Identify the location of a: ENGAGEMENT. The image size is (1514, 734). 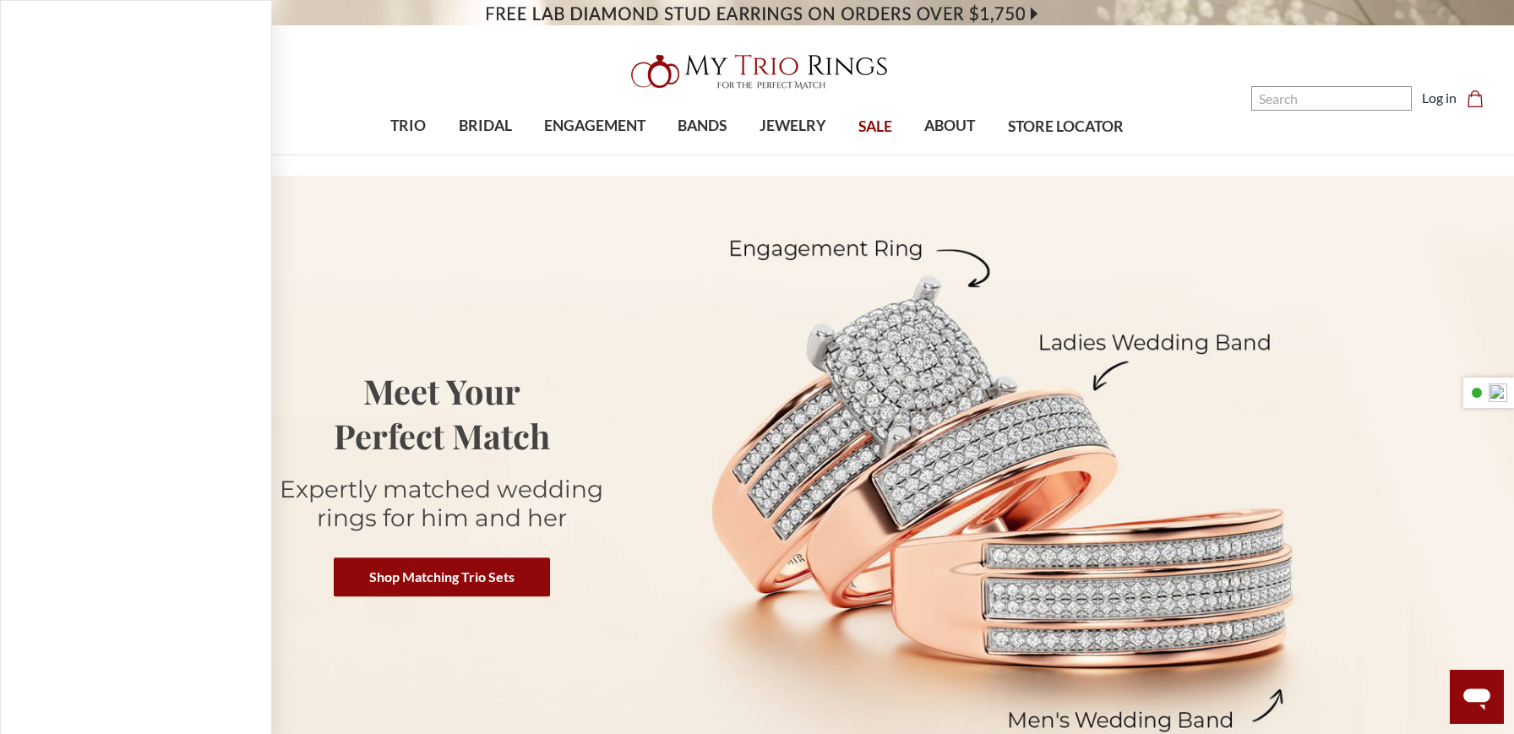
(595, 126).